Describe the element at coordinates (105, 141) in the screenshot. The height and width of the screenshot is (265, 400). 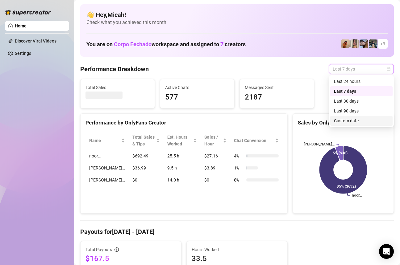
I see `span: Name` at that location.